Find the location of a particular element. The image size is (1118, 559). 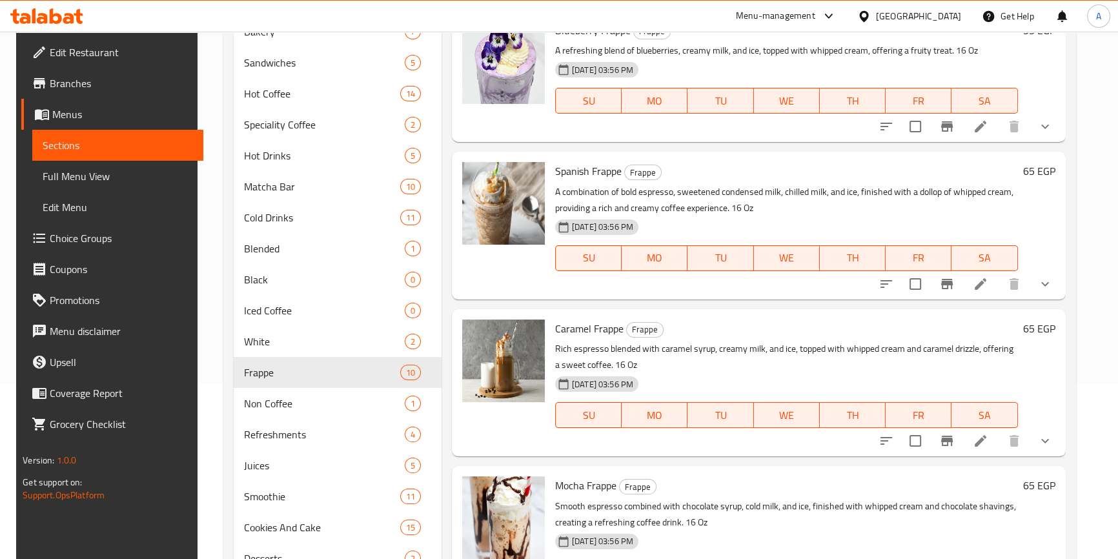

span: Grocery Checklist is located at coordinates (121, 424).